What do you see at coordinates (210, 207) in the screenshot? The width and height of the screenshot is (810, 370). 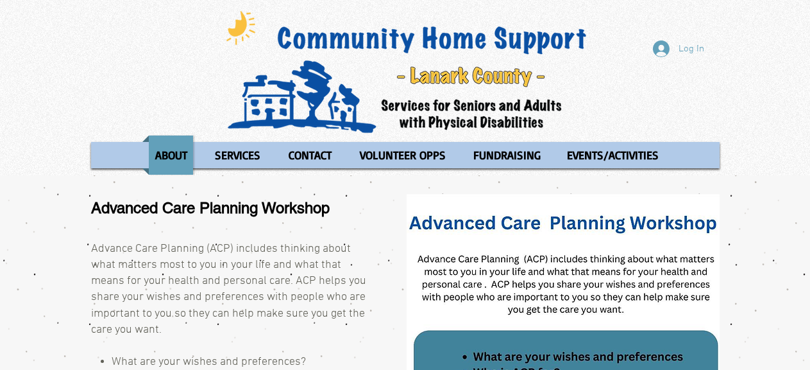 I see `span: Advanced Care Planning Workshop` at bounding box center [210, 207].